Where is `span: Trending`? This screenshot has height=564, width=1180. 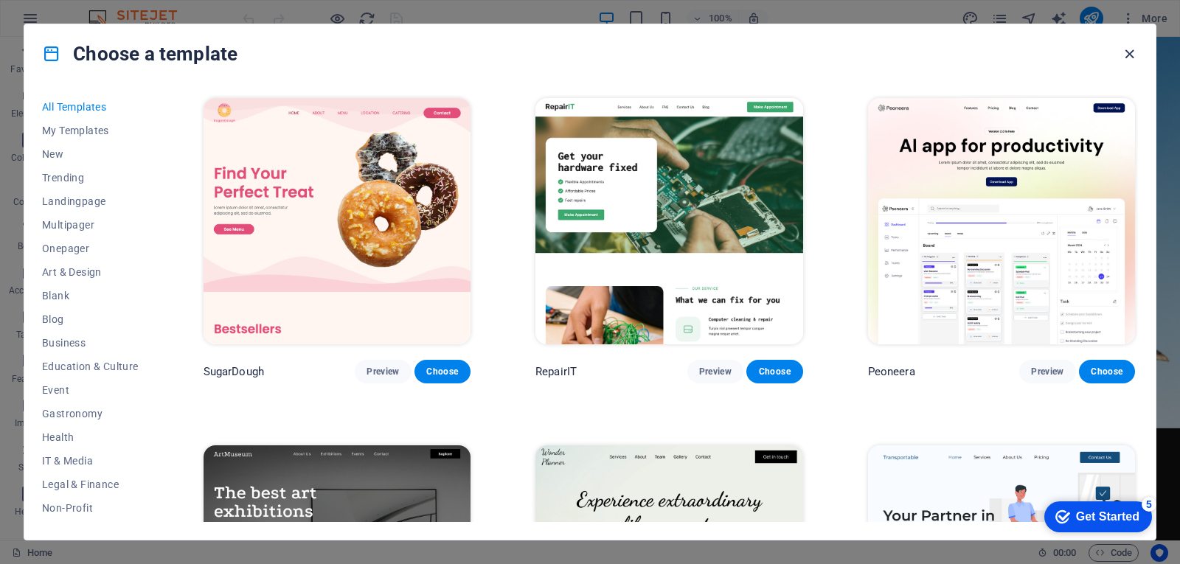 span: Trending is located at coordinates (90, 178).